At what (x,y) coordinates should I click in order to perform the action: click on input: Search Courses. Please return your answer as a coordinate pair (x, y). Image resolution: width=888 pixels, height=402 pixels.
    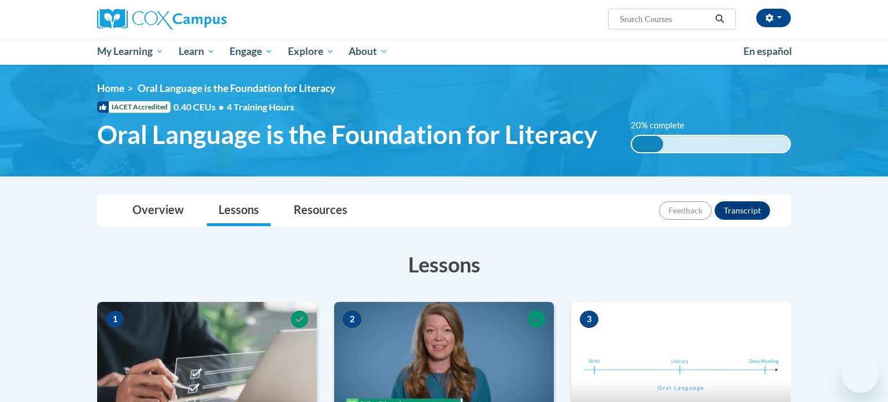
    Looking at the image, I should click on (665, 19).